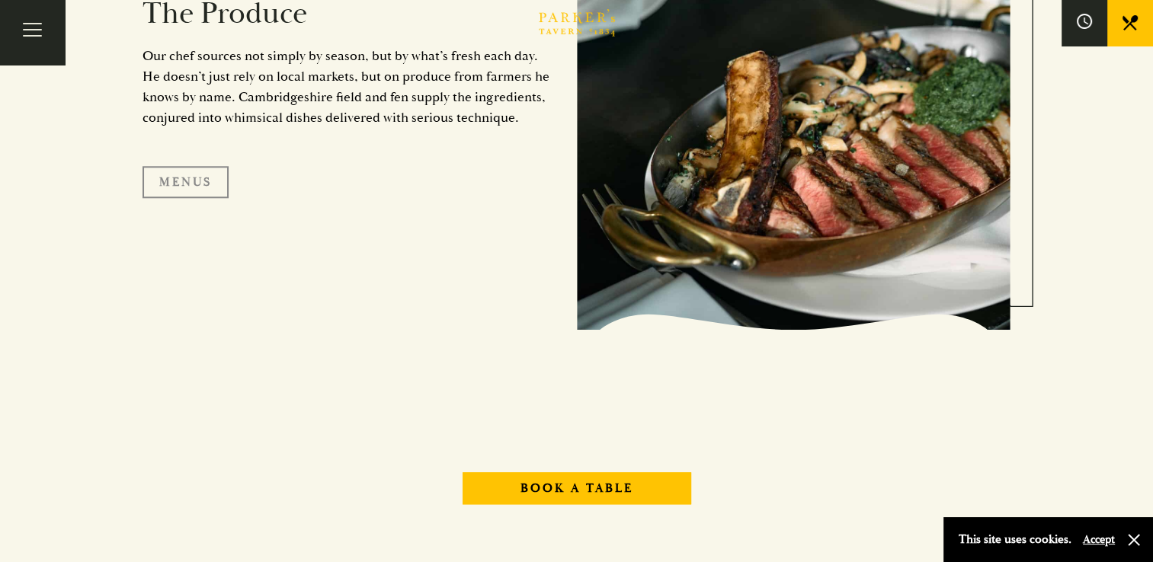 This screenshot has width=1153, height=562. Describe the element at coordinates (1015, 539) in the screenshot. I see `p: This site uses cookies.` at that location.